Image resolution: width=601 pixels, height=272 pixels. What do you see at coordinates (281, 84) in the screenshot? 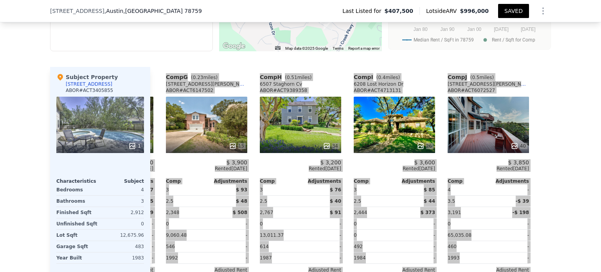
I see `a: 6507 Staghorn Cv` at bounding box center [281, 84].